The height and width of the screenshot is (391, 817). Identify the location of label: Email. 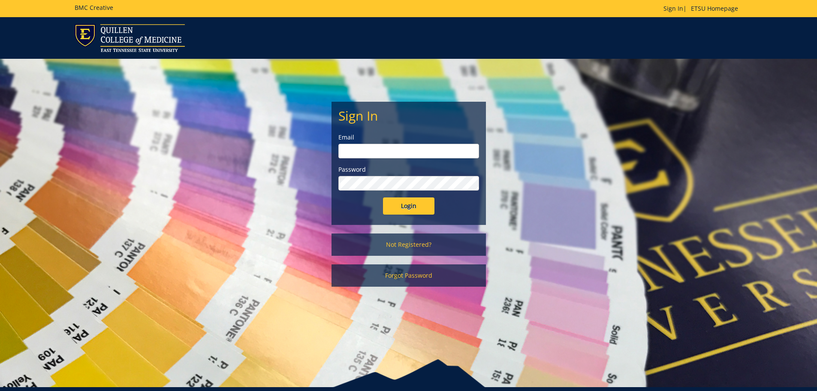
(409, 137).